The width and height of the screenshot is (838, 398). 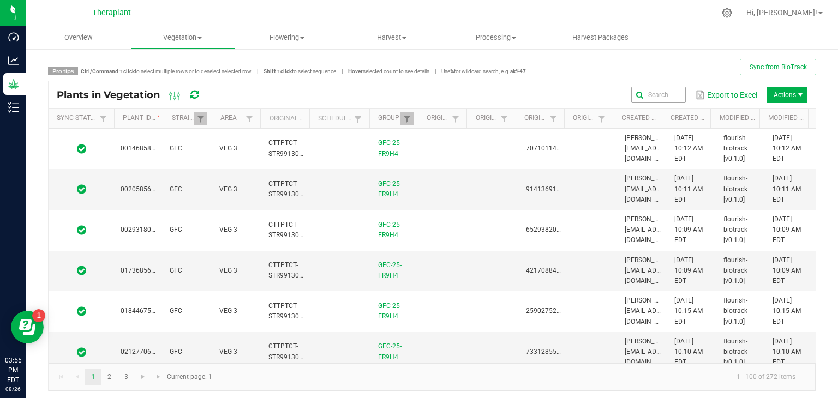 What do you see at coordinates (278, 71) in the screenshot?
I see `strong: Shift + click` at bounding box center [278, 71].